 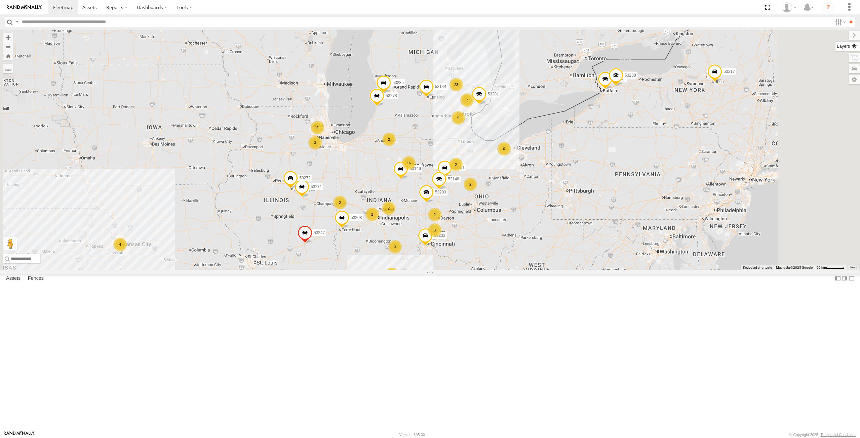 I want to click on div: 6, so click(x=504, y=149).